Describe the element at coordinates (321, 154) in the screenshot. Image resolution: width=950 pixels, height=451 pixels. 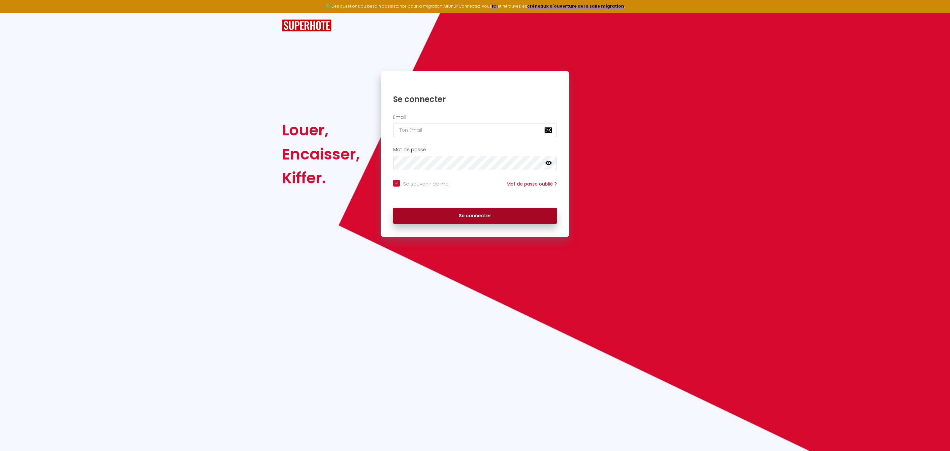
I see `div: Encaisser,` at that location.